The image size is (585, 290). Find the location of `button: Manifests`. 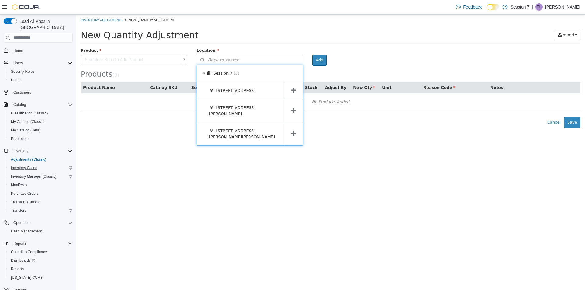

button: Manifests is located at coordinates (40, 185).